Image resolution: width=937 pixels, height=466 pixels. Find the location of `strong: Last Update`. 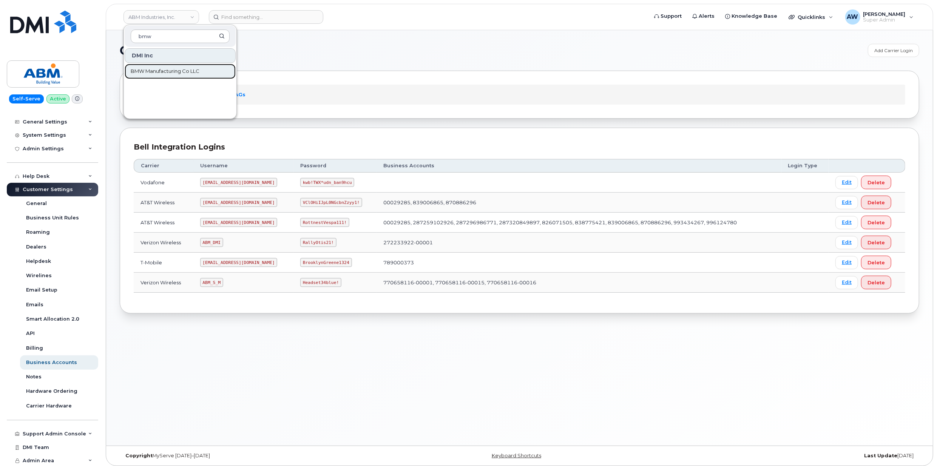

strong: Last Update is located at coordinates (881, 455).